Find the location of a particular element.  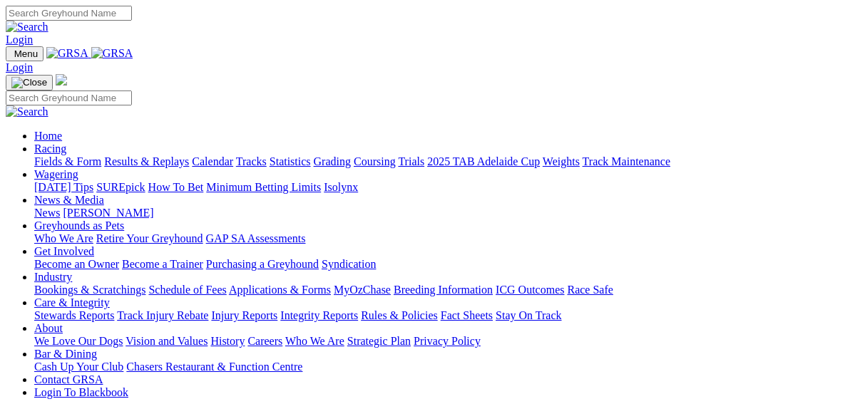

a: Contact GRSA is located at coordinates (68, 379).